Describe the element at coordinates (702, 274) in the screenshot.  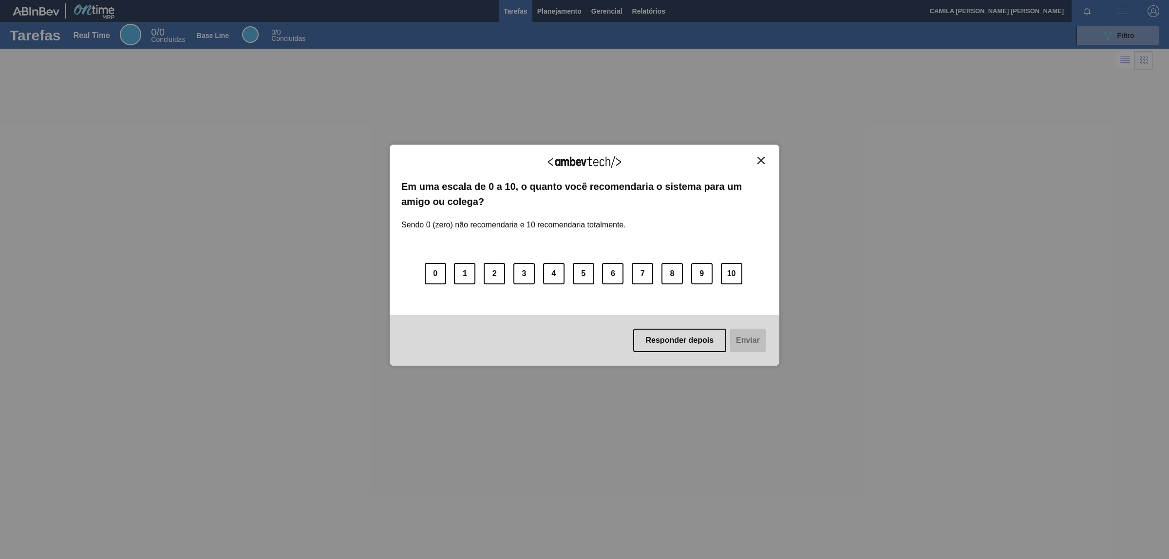
I see `button: 9` at that location.